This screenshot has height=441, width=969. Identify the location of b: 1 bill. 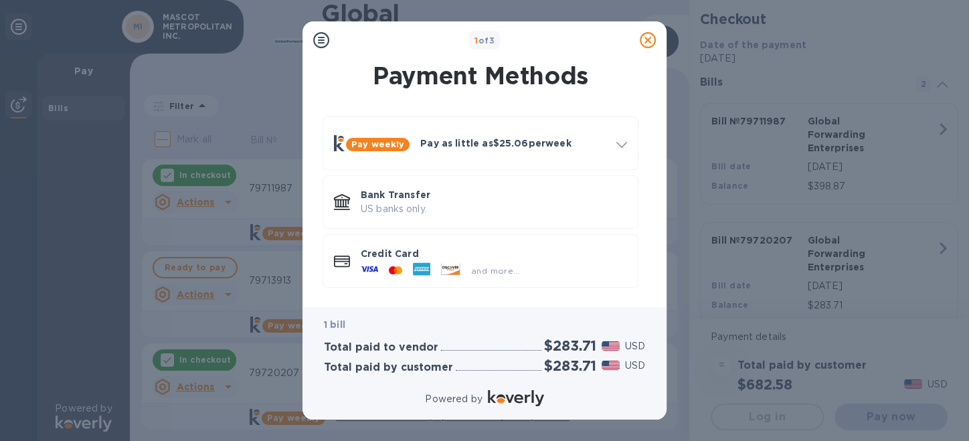
(334, 324).